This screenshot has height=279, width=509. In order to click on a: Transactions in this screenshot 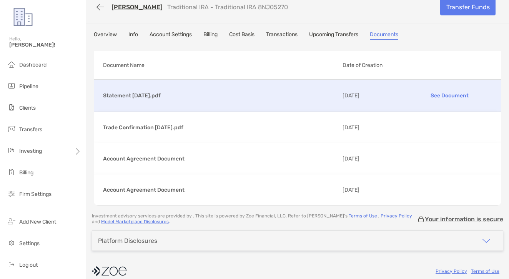, I will do `click(282, 35)`.